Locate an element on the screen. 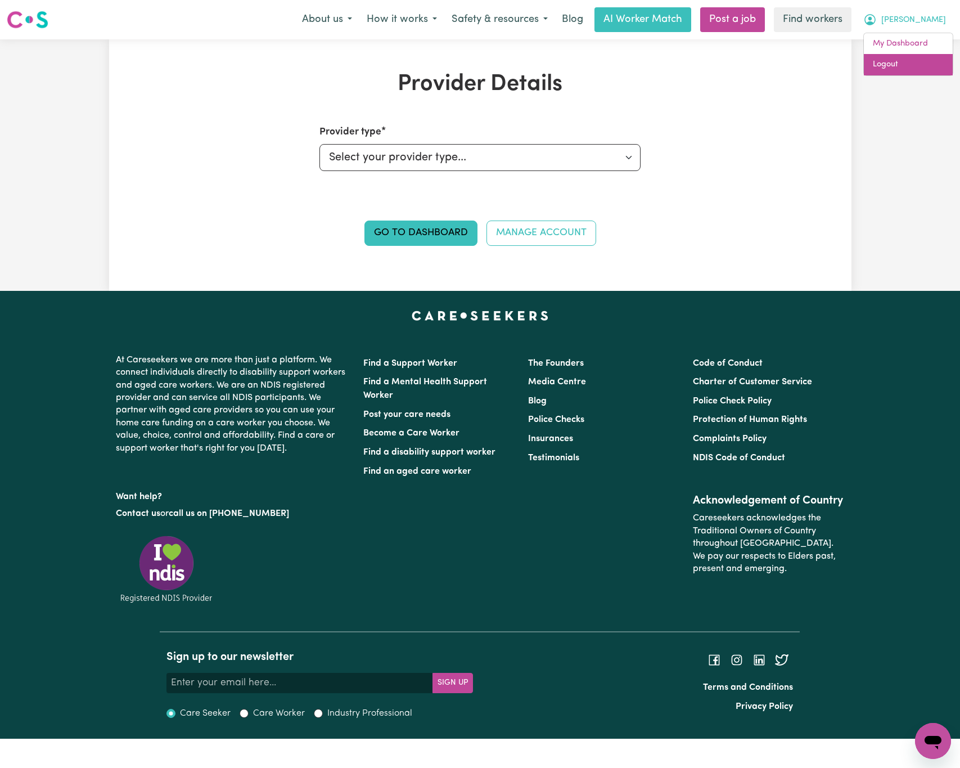  a: Manage Account is located at coordinates (541, 233).